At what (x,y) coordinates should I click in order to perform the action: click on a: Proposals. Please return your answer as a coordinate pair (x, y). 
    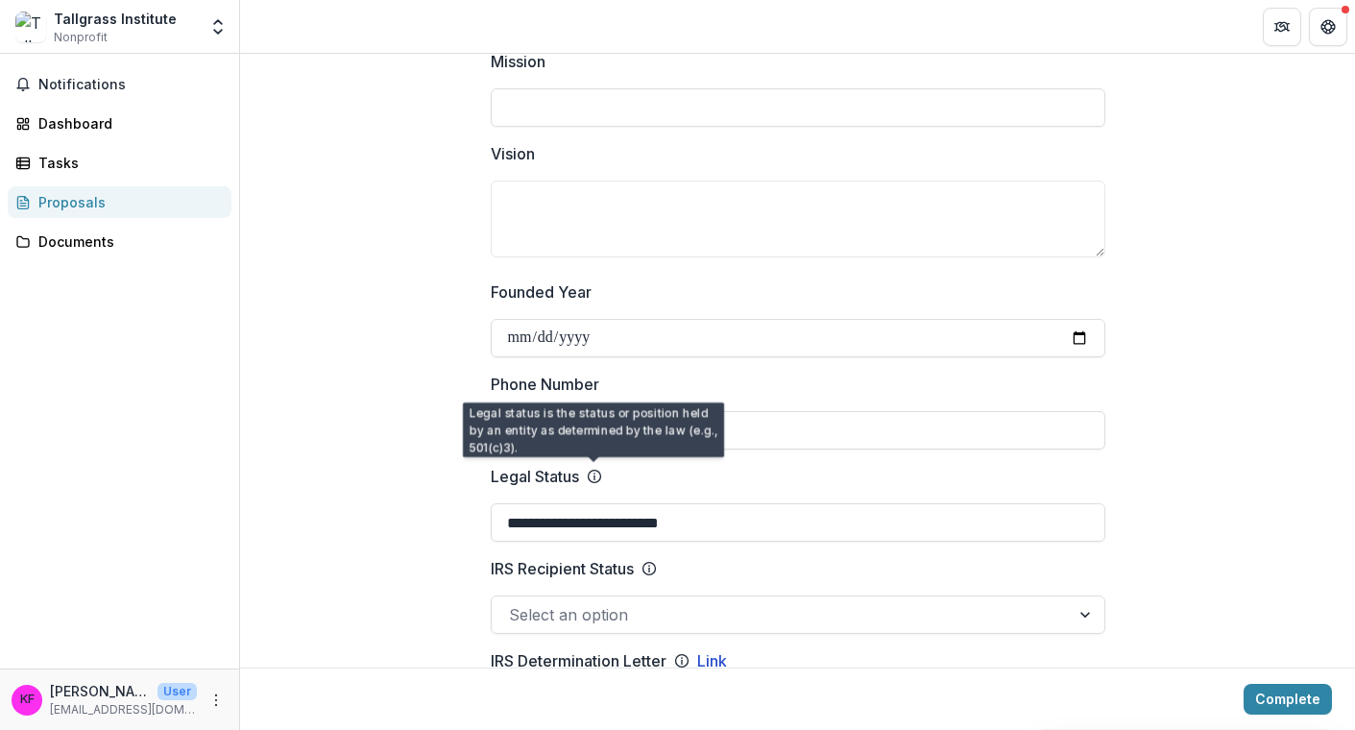
    Looking at the image, I should click on (119, 202).